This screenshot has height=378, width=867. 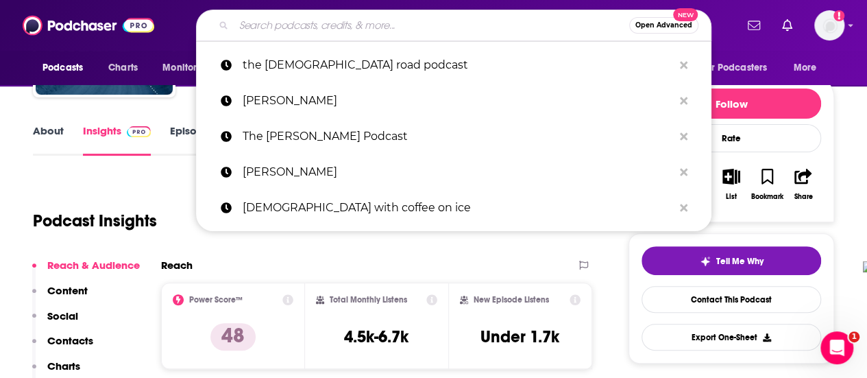 I want to click on span: More, so click(x=806, y=68).